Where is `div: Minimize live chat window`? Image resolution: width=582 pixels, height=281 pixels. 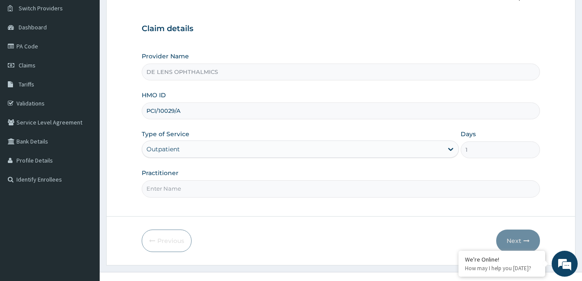
div: Minimize live chat window is located at coordinates (152, 15).